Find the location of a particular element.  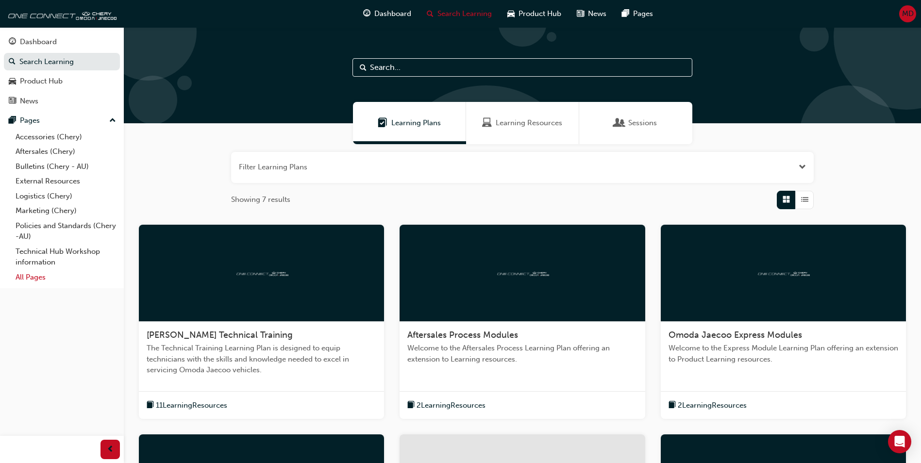

span: up-icon is located at coordinates (113, 121).